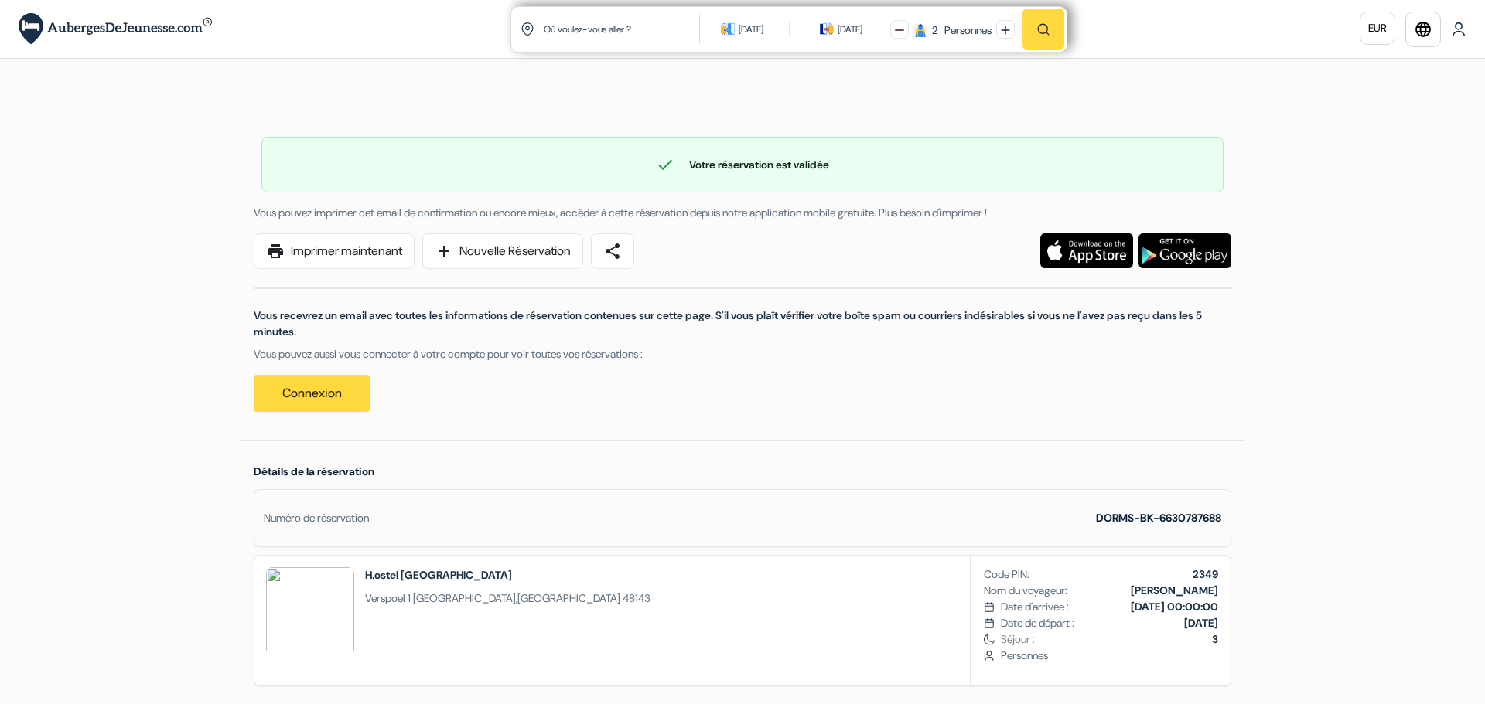 The width and height of the screenshot is (1485, 704). What do you see at coordinates (934, 30) in the screenshot?
I see `div: 2` at bounding box center [934, 30].